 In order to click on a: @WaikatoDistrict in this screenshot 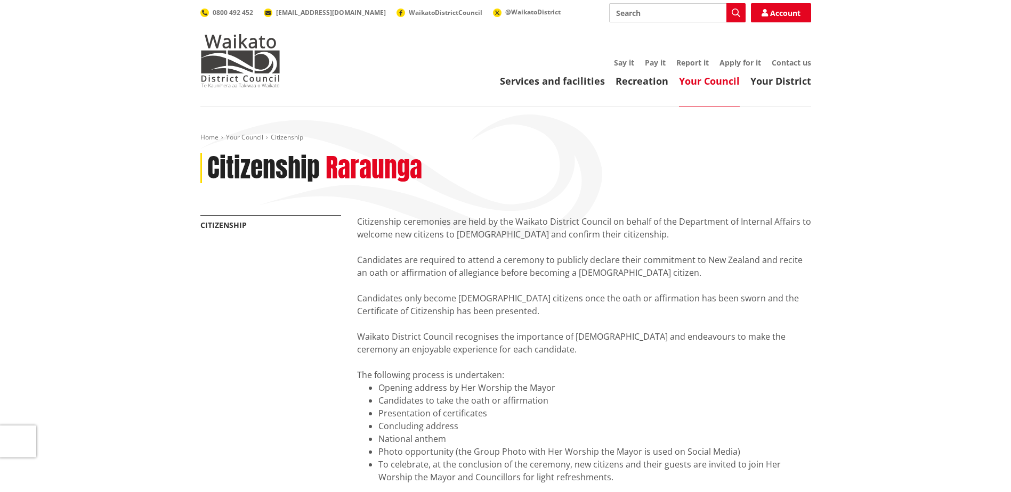, I will do `click(526, 12)`.